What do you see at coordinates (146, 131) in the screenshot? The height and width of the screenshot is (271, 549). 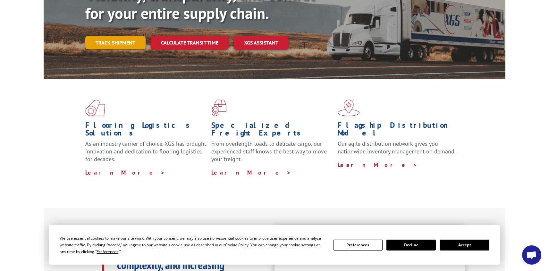 I see `h1: Flooring Logistics Solutions` at bounding box center [146, 131].